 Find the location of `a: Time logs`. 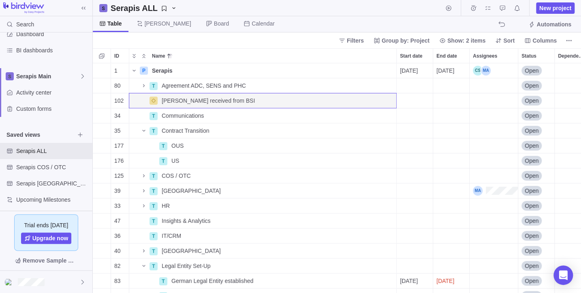

a: Time logs is located at coordinates (474, 9).